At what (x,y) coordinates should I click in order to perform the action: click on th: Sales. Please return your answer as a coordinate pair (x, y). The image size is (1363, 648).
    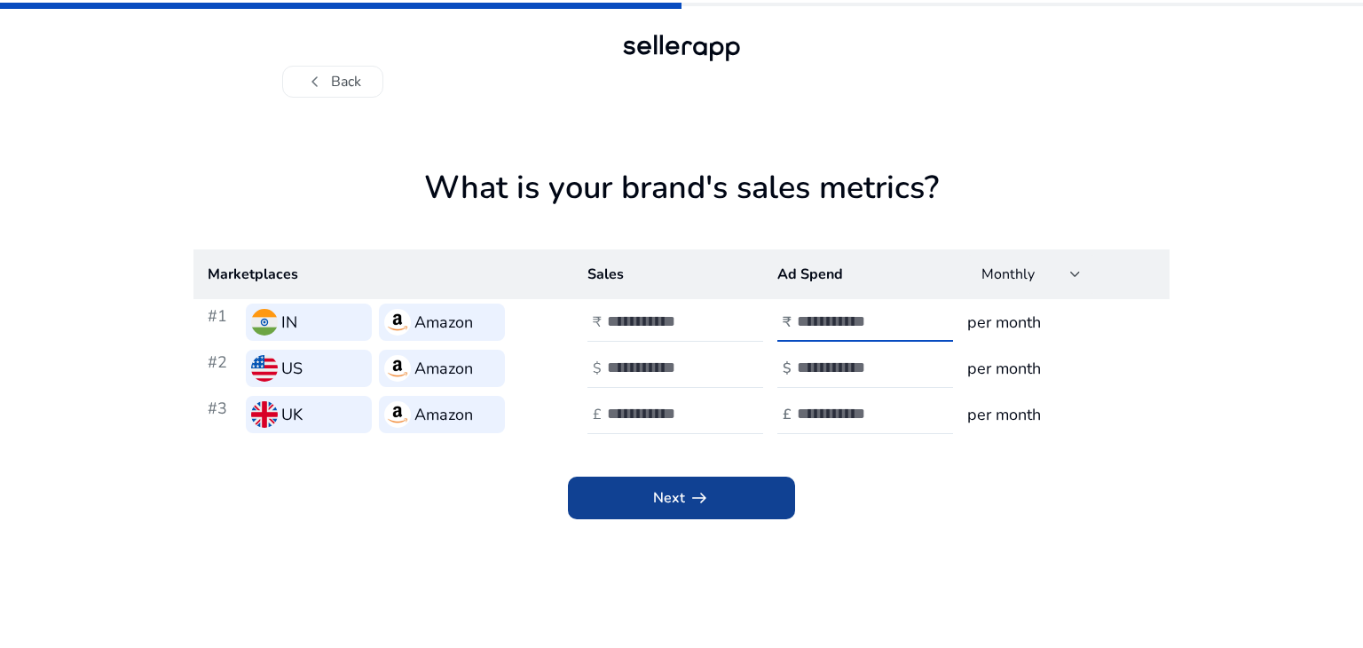
    Looking at the image, I should click on (668, 274).